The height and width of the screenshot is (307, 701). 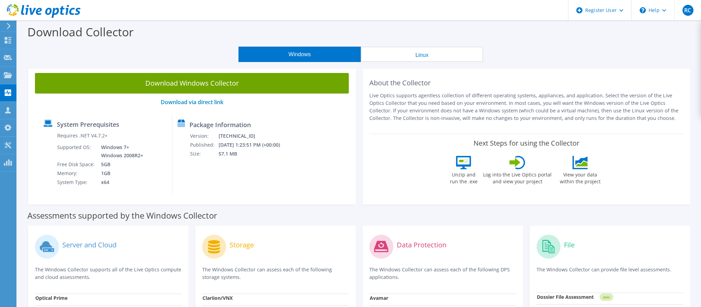 I want to click on h2: About the Collector, so click(x=526, y=83).